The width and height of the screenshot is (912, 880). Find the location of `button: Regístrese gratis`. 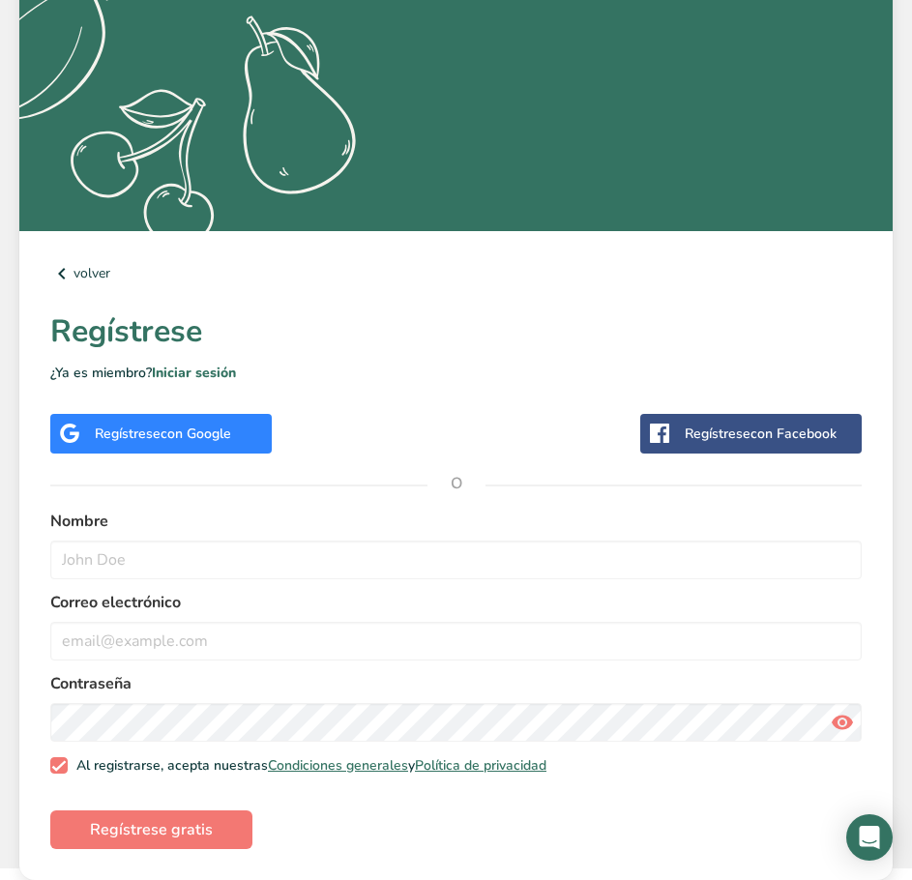

button: Regístrese gratis is located at coordinates (151, 829).